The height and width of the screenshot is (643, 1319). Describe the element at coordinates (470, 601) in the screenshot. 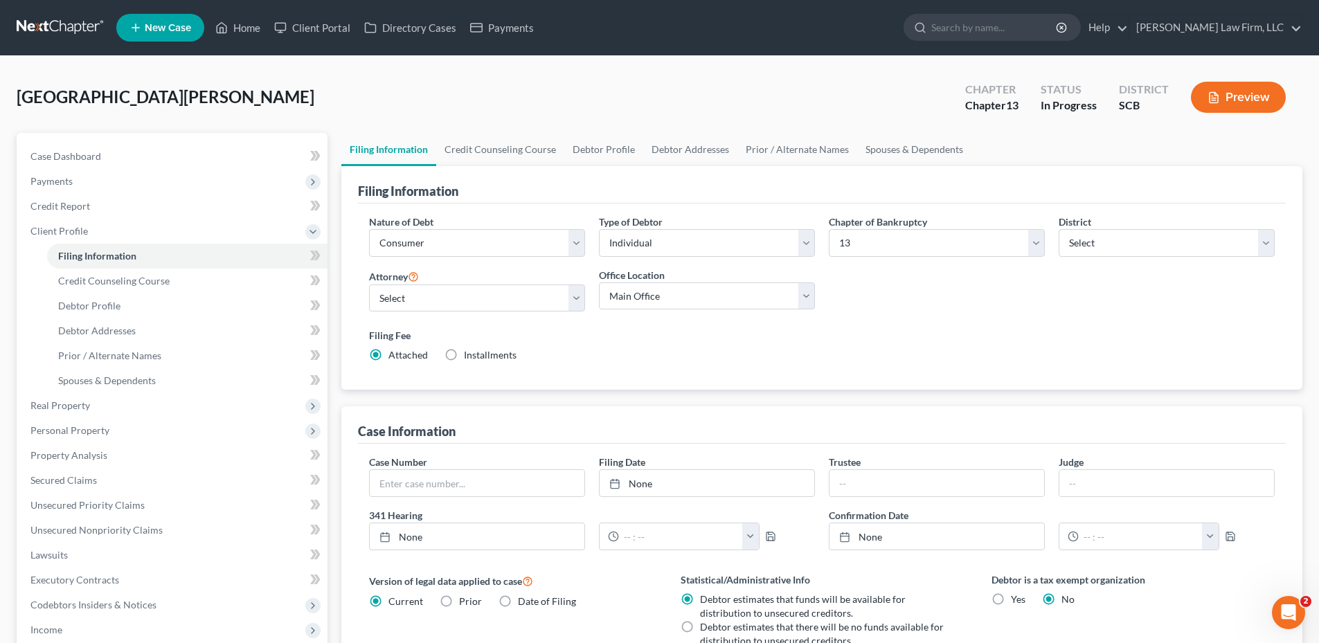

I see `span: Prior` at that location.